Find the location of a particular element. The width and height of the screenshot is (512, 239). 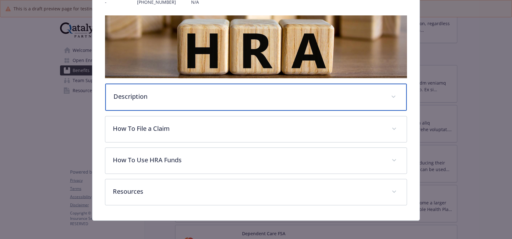

p: How To File a Claim is located at coordinates (248, 129).